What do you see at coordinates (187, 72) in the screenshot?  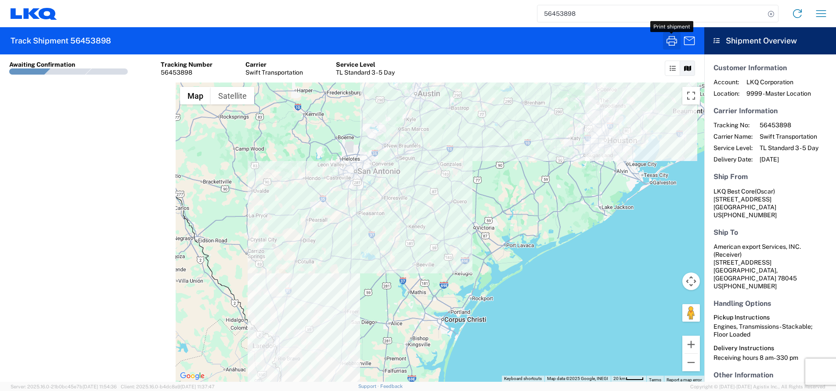 I see `div: 56453898` at bounding box center [187, 72].